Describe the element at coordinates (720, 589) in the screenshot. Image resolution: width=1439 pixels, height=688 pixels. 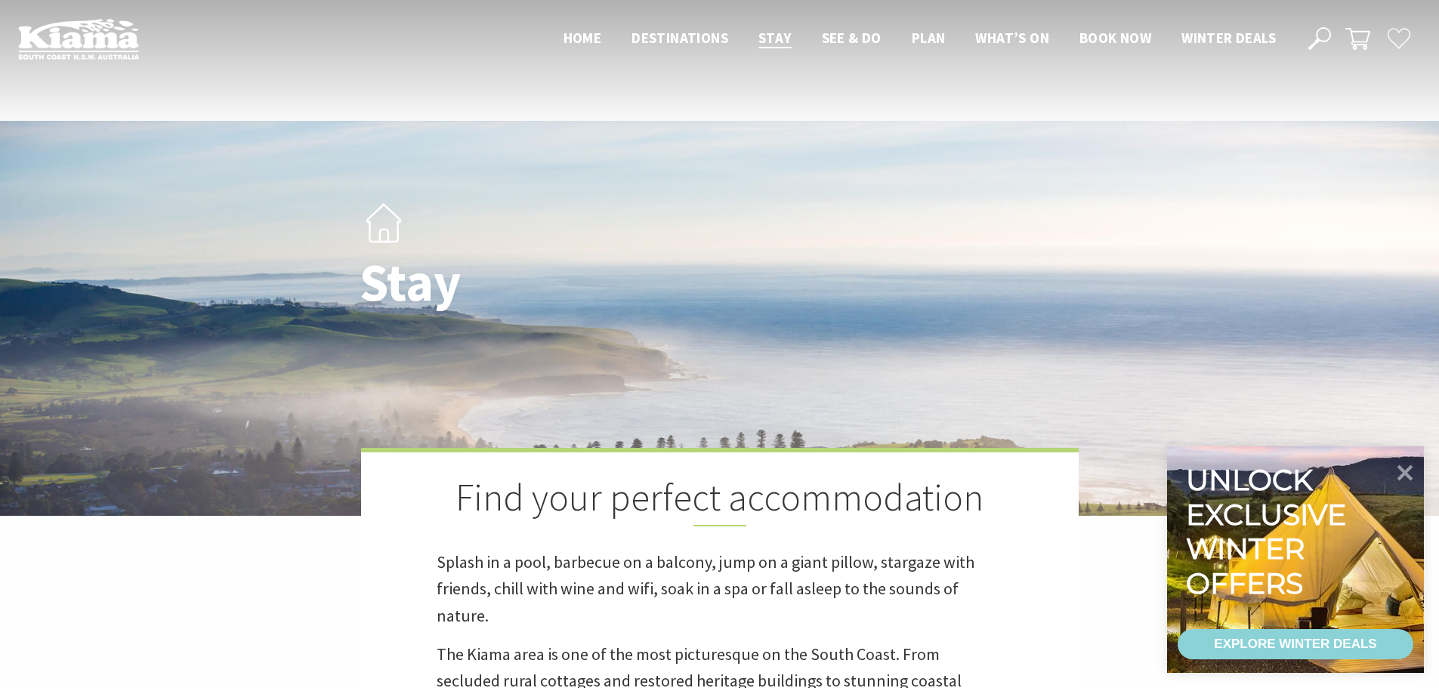
I see `p: Splash in a pool, barbecue on a balcony, jump on a giant pillow, stargaze with friends, chill wit...` at that location.